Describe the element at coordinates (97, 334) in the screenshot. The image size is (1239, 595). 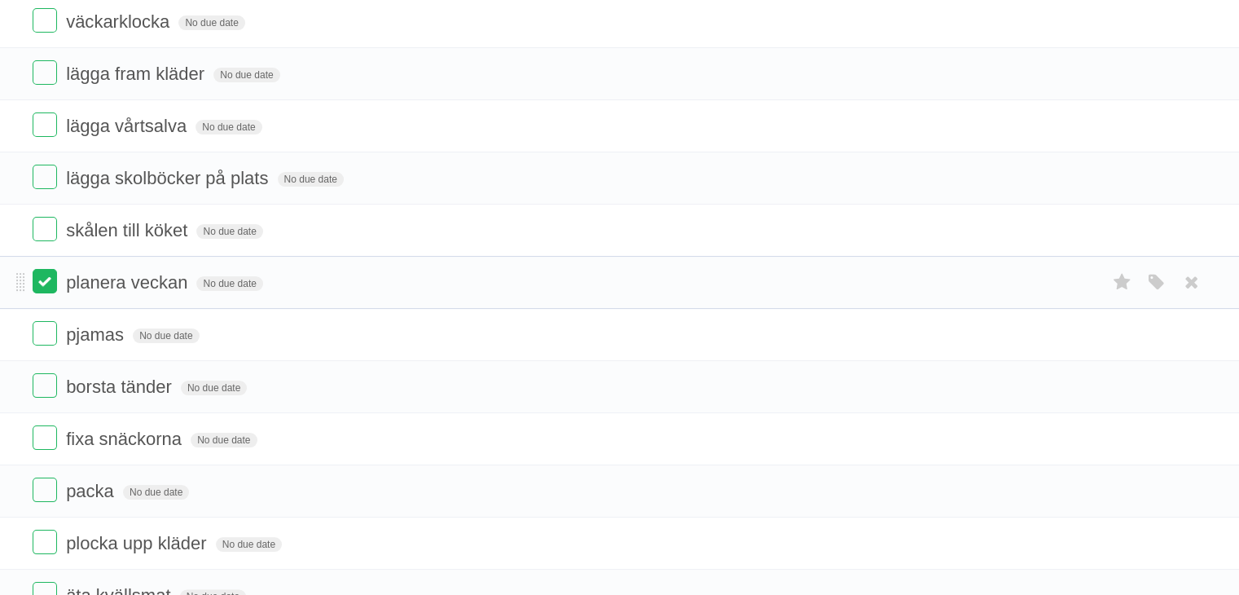
I see `span: pjamas` at that location.